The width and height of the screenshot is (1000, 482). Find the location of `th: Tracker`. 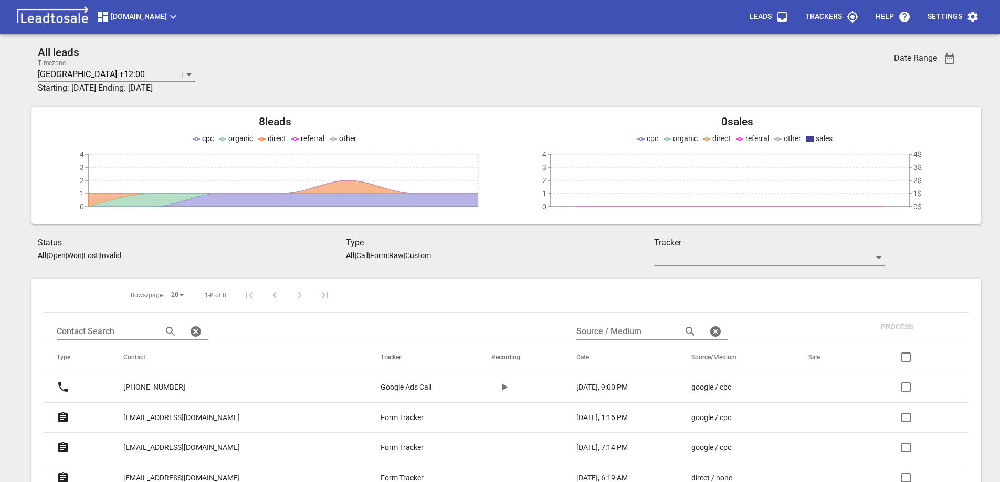

th: Tracker is located at coordinates (424, 357).